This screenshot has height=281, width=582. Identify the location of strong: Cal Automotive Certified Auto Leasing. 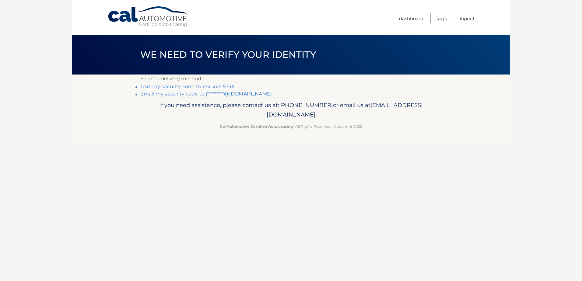
(257, 126).